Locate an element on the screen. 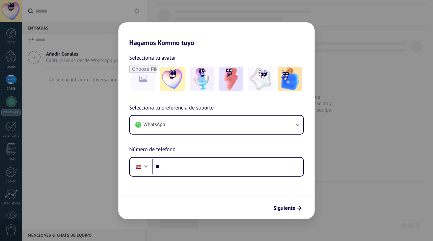 This screenshot has height=241, width=433. span: Número de teléfono is located at coordinates (152, 150).